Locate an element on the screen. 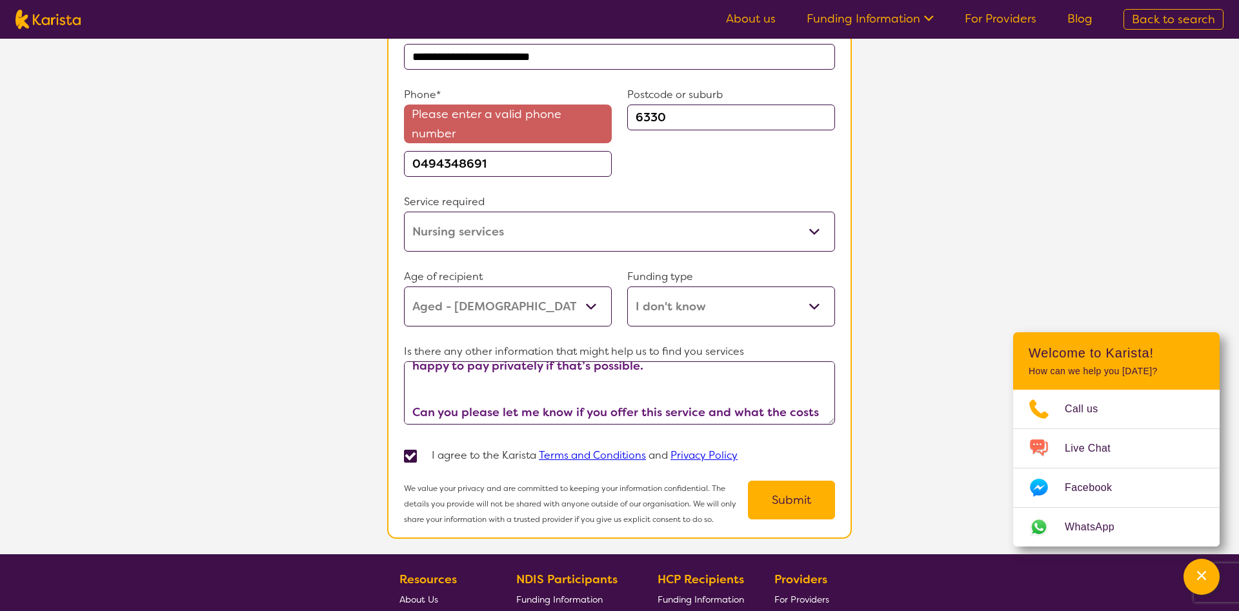 This screenshot has height=611, width=1239. span: Please enter a valid phone number is located at coordinates (508, 124).